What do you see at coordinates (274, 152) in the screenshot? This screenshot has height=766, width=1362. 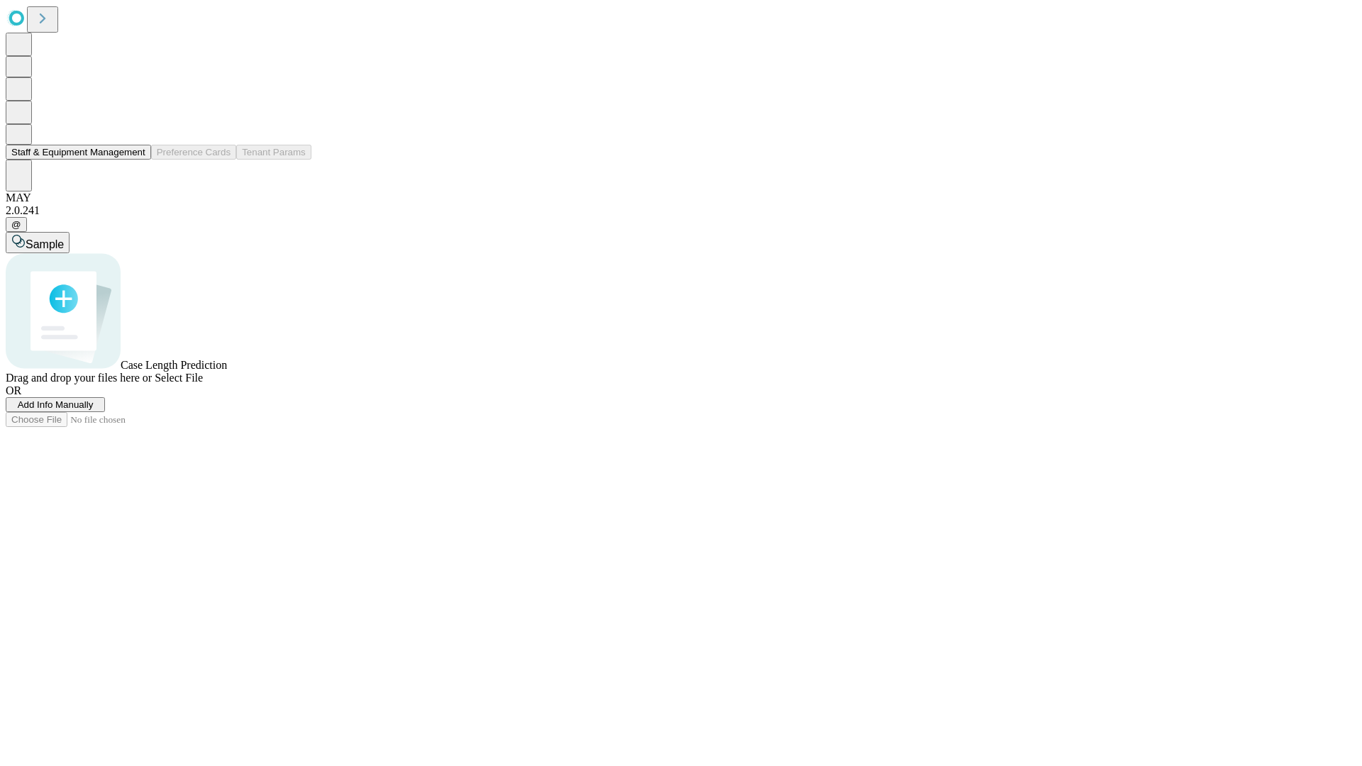 I see `button: Tenant Params` at bounding box center [274, 152].